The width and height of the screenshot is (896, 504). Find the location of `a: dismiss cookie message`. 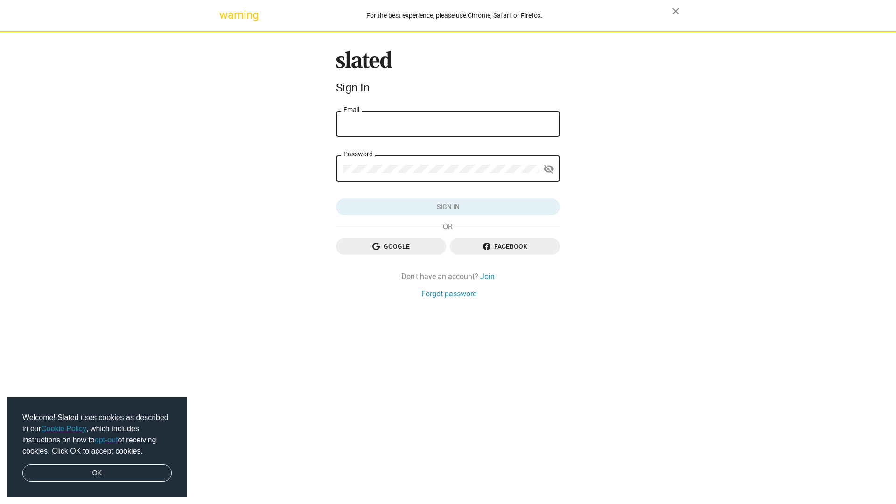

a: dismiss cookie message is located at coordinates (97, 473).